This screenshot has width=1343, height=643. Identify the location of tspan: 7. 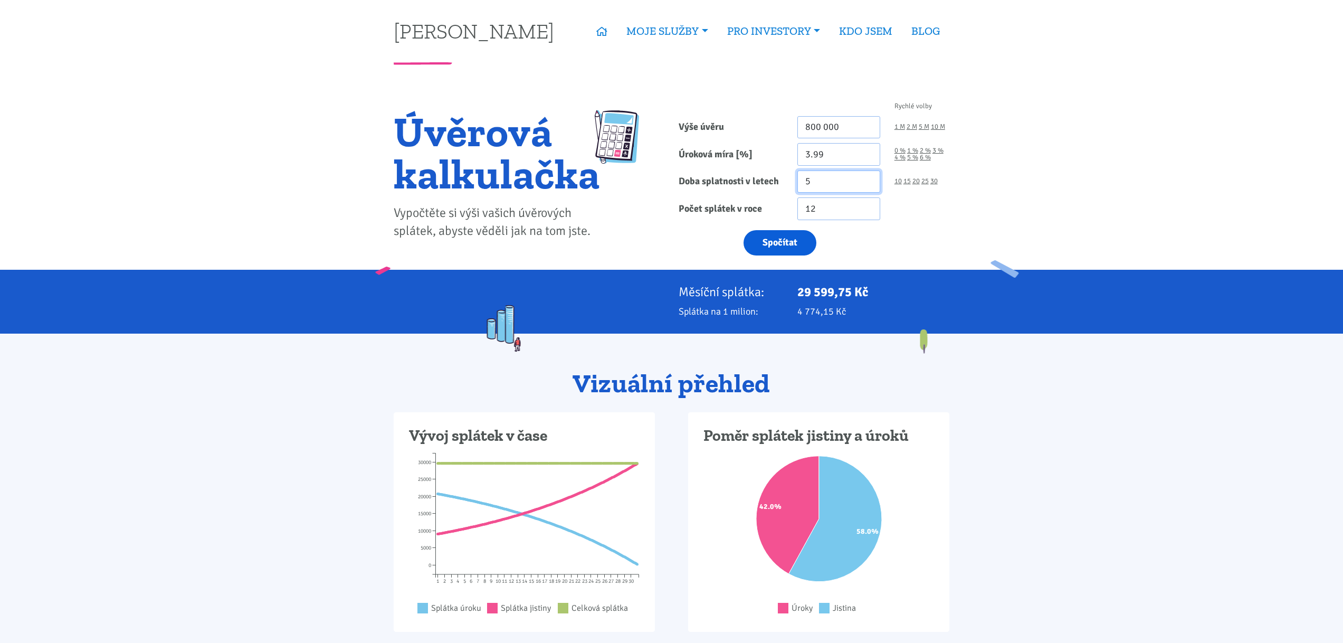
(478, 581).